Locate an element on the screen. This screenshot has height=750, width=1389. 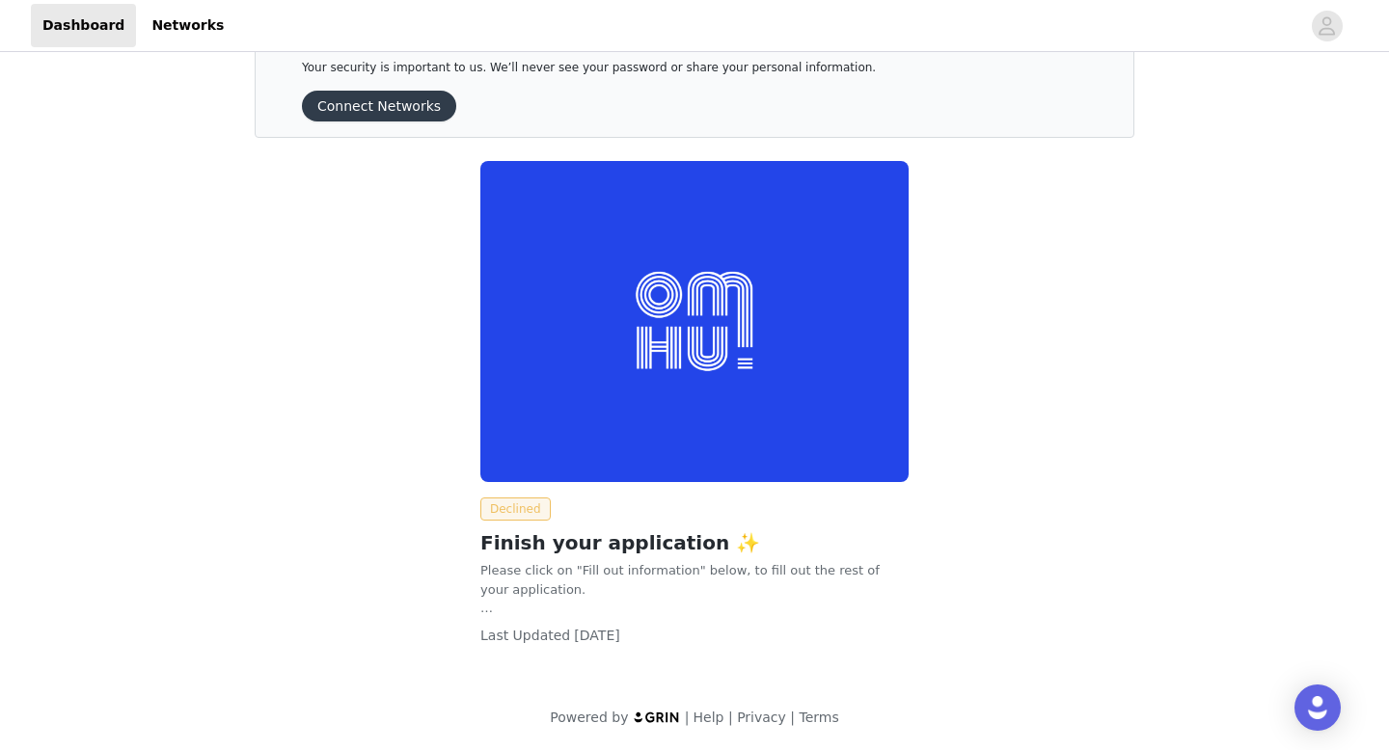
p: Please click on "Fill out information" below, to fill out the rest of your application. is located at coordinates (694, 589).